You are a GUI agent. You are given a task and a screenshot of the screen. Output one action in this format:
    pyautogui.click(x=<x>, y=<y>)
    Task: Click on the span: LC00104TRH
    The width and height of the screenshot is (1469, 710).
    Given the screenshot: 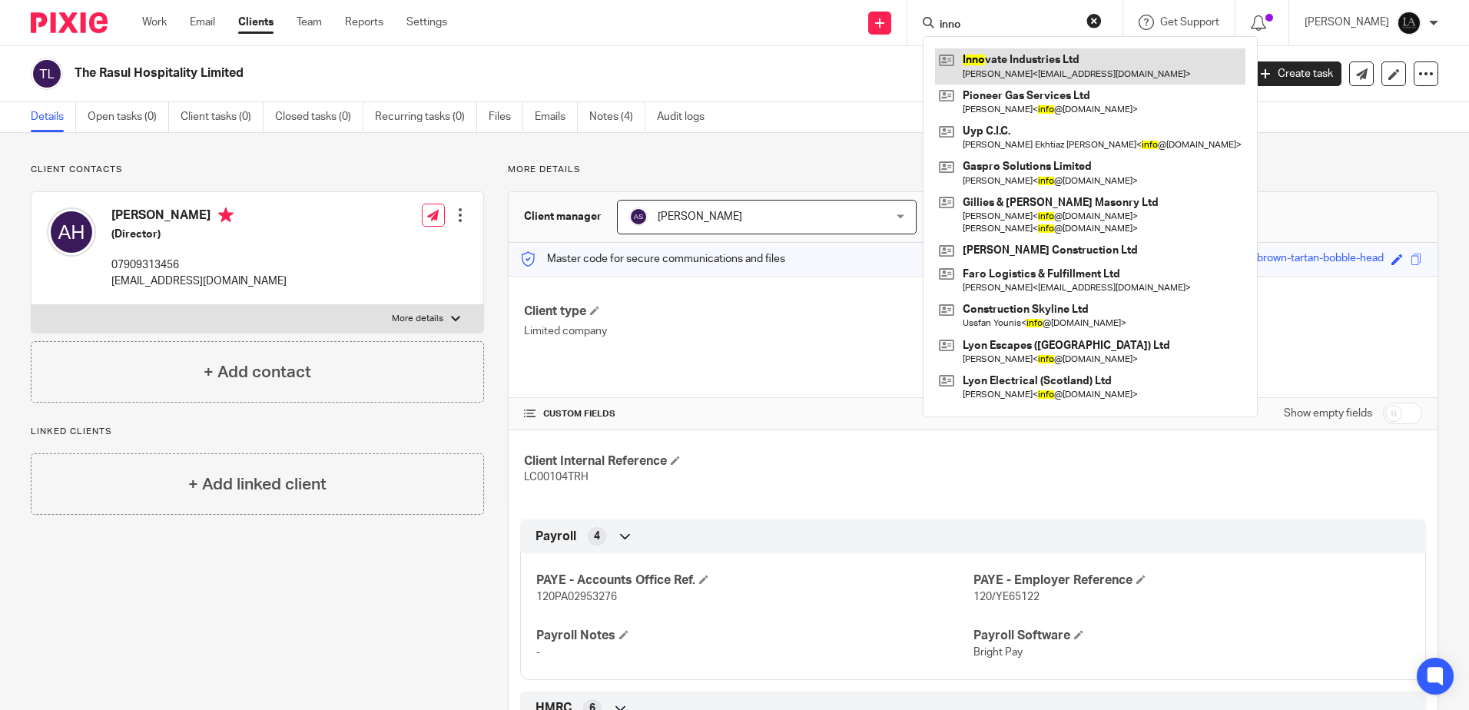 What is the action you would take?
    pyautogui.click(x=556, y=477)
    